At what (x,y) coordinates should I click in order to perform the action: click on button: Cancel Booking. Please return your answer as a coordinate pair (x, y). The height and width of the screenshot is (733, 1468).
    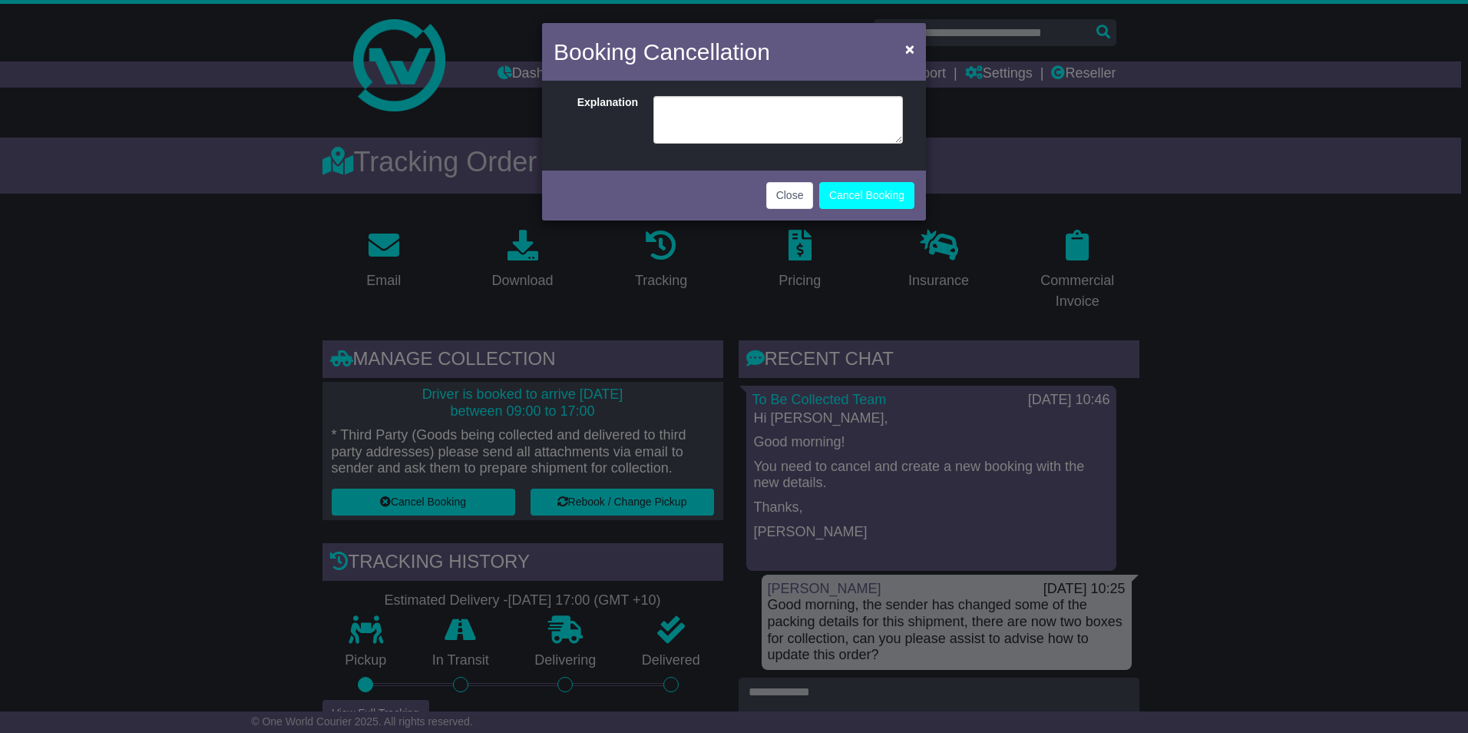
    Looking at the image, I should click on (867, 195).